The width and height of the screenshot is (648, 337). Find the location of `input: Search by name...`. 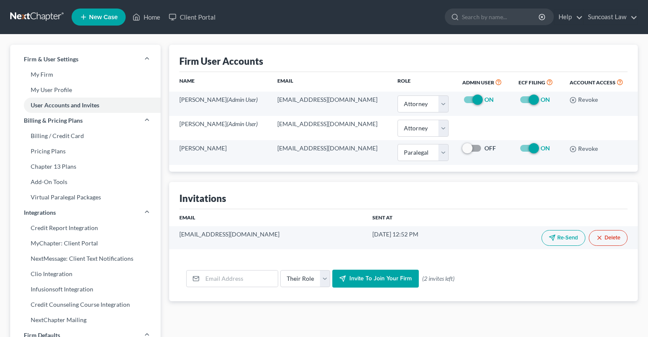

input: Search by name... is located at coordinates (501, 17).